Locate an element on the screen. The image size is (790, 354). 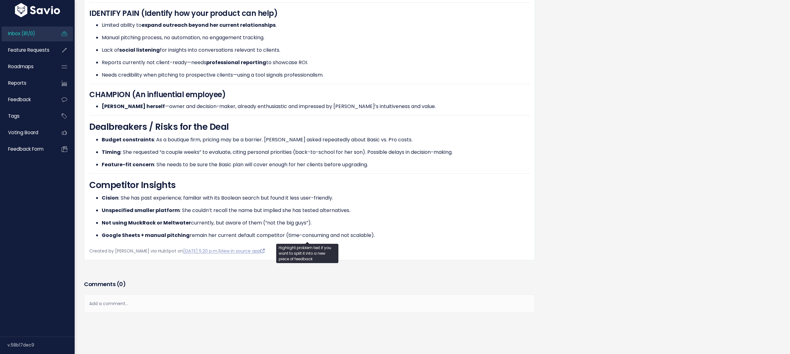
img: logo-white.9d6f32f41409.svg is located at coordinates (37, 10).